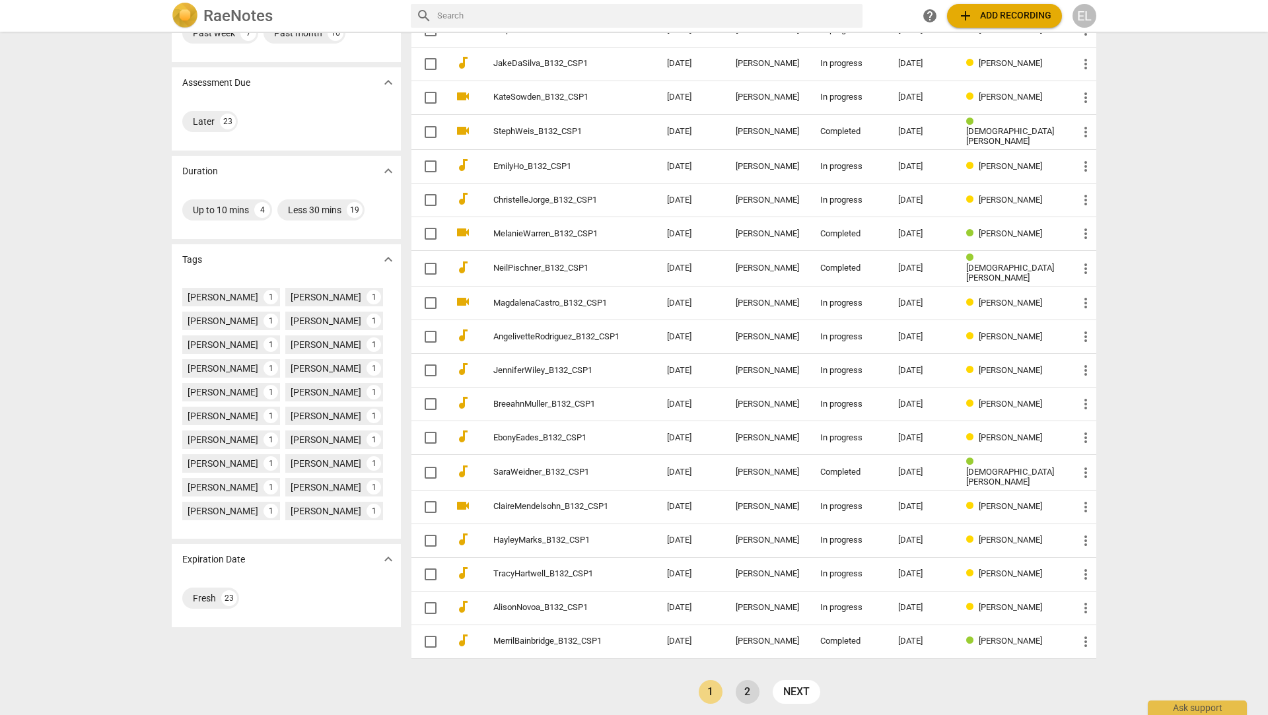 This screenshot has height=715, width=1268. Describe the element at coordinates (214, 33) in the screenshot. I see `div: Past week` at that location.